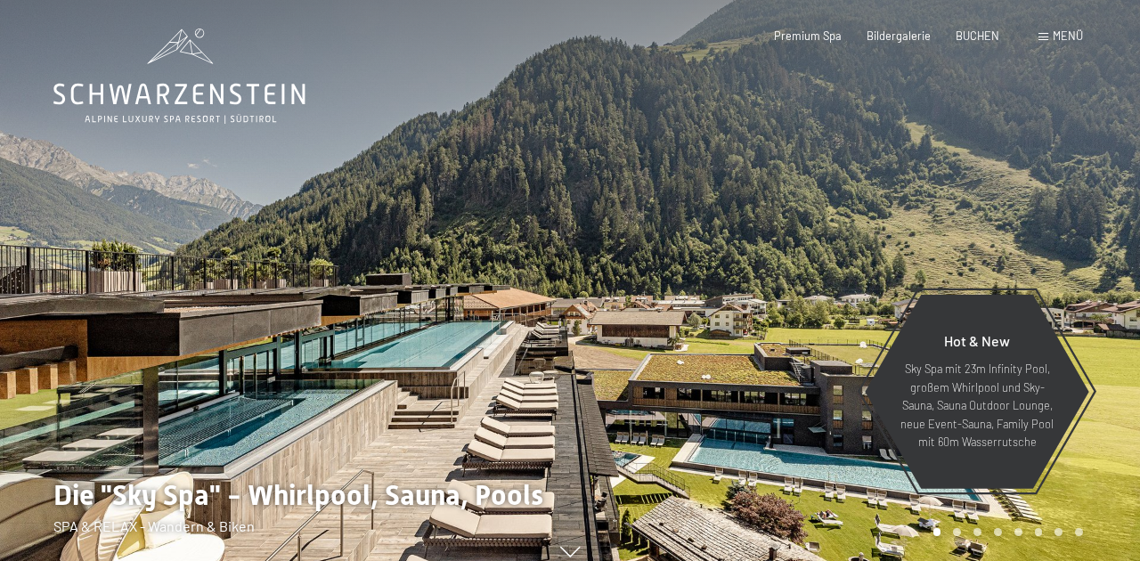 The image size is (1140, 561). What do you see at coordinates (977, 532) in the screenshot?
I see `div: Carousel Page 3` at bounding box center [977, 532].